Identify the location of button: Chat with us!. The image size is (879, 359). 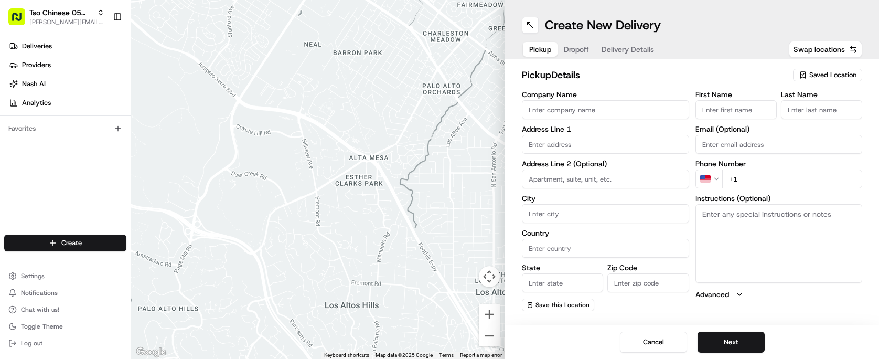
(65, 309).